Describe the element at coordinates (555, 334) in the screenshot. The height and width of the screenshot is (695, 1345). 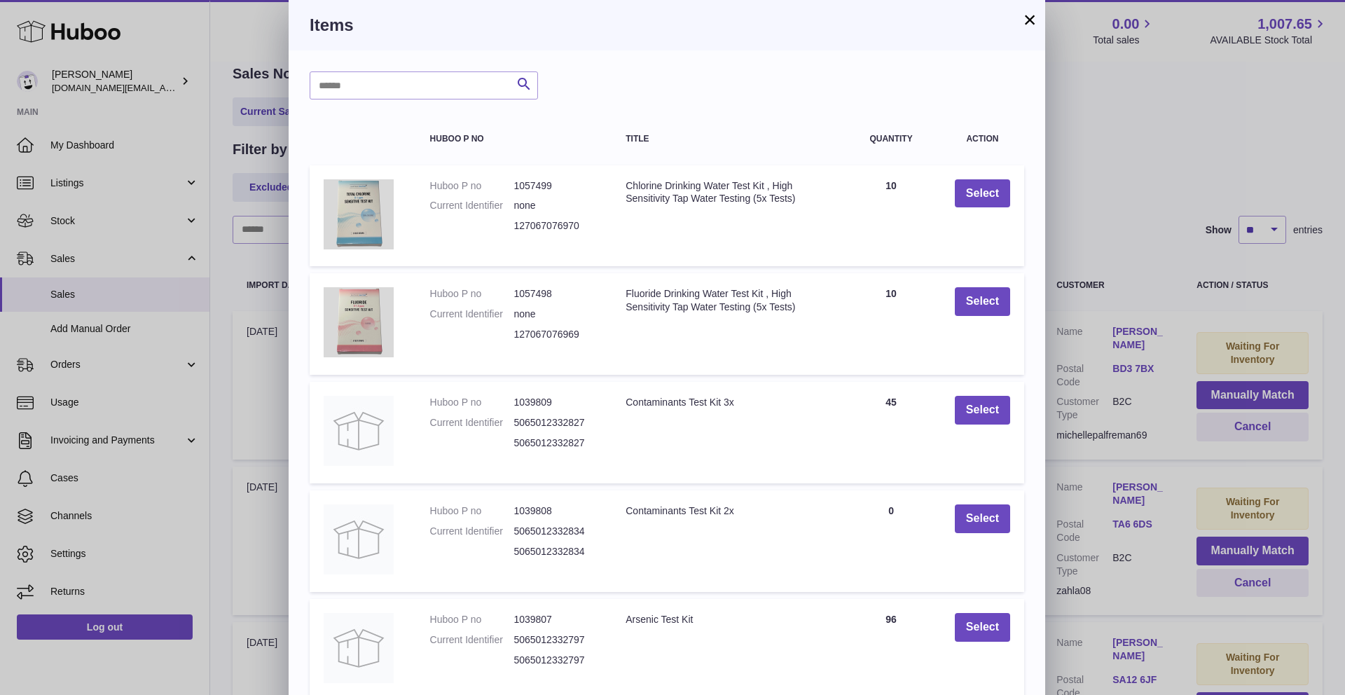
I see `dd: 127067076969` at that location.